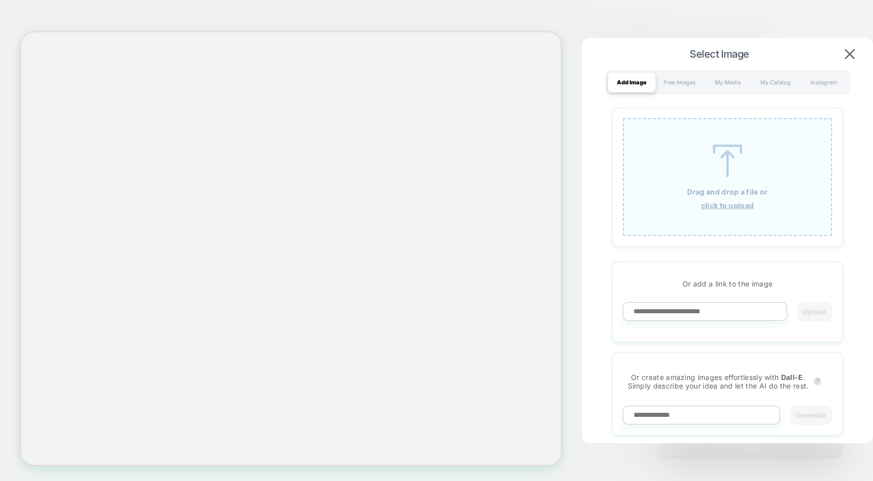 This screenshot has width=873, height=481. I want to click on div: Free Images, so click(680, 82).